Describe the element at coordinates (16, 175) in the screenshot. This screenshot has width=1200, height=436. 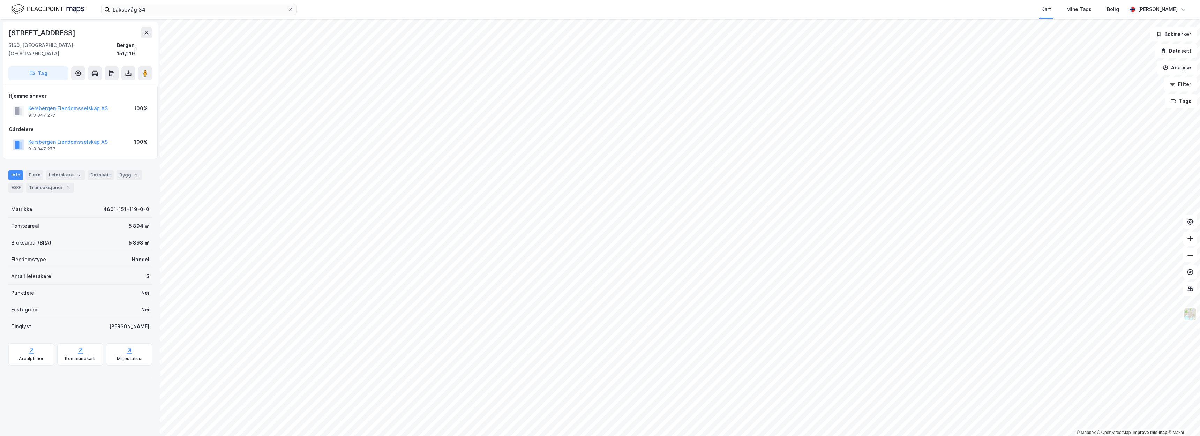
I see `div: Info` at that location.